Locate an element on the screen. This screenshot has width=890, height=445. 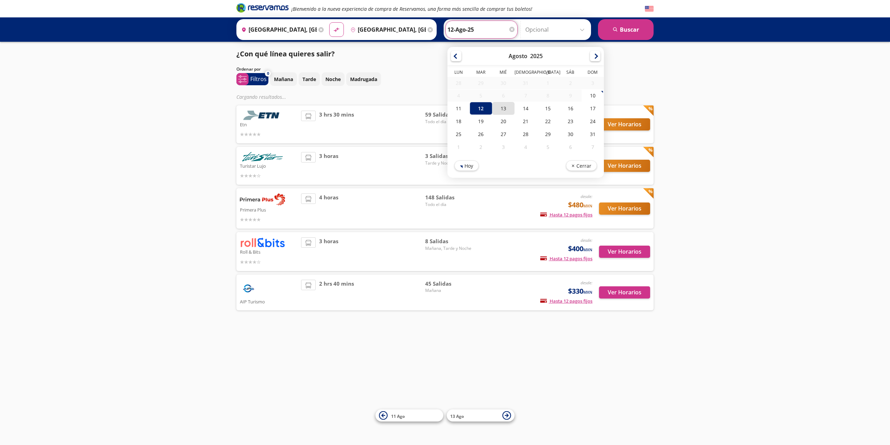
th: Martes is located at coordinates (481, 73).